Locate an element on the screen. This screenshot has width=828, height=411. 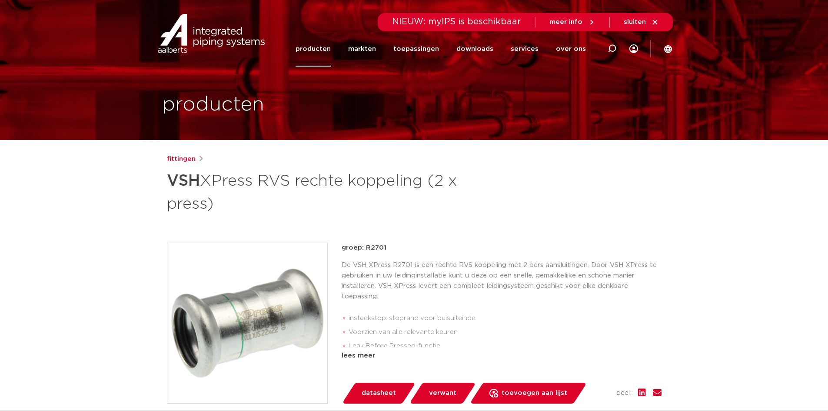
a: toepassingen is located at coordinates (416, 49).